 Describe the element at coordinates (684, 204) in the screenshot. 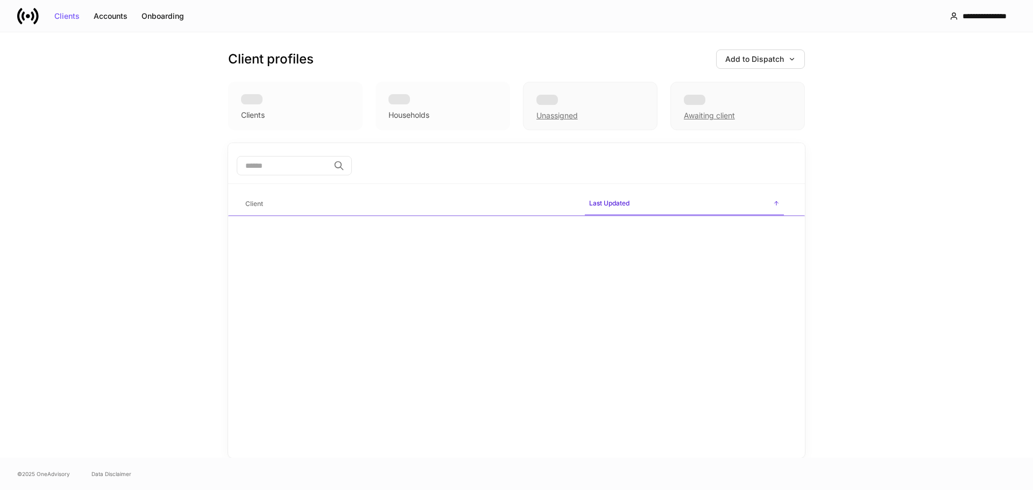

I see `span: Last Updated` at that location.